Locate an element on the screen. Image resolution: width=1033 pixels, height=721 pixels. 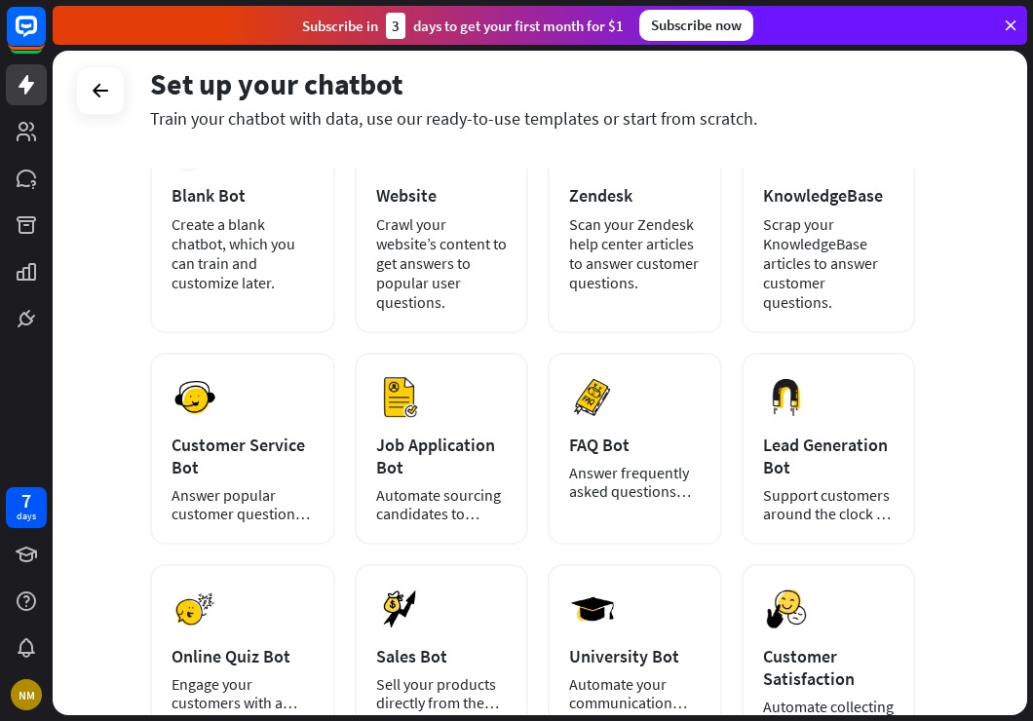
div: Create a blank chatbot, which you can train and customize later. is located at coordinates (243, 253).